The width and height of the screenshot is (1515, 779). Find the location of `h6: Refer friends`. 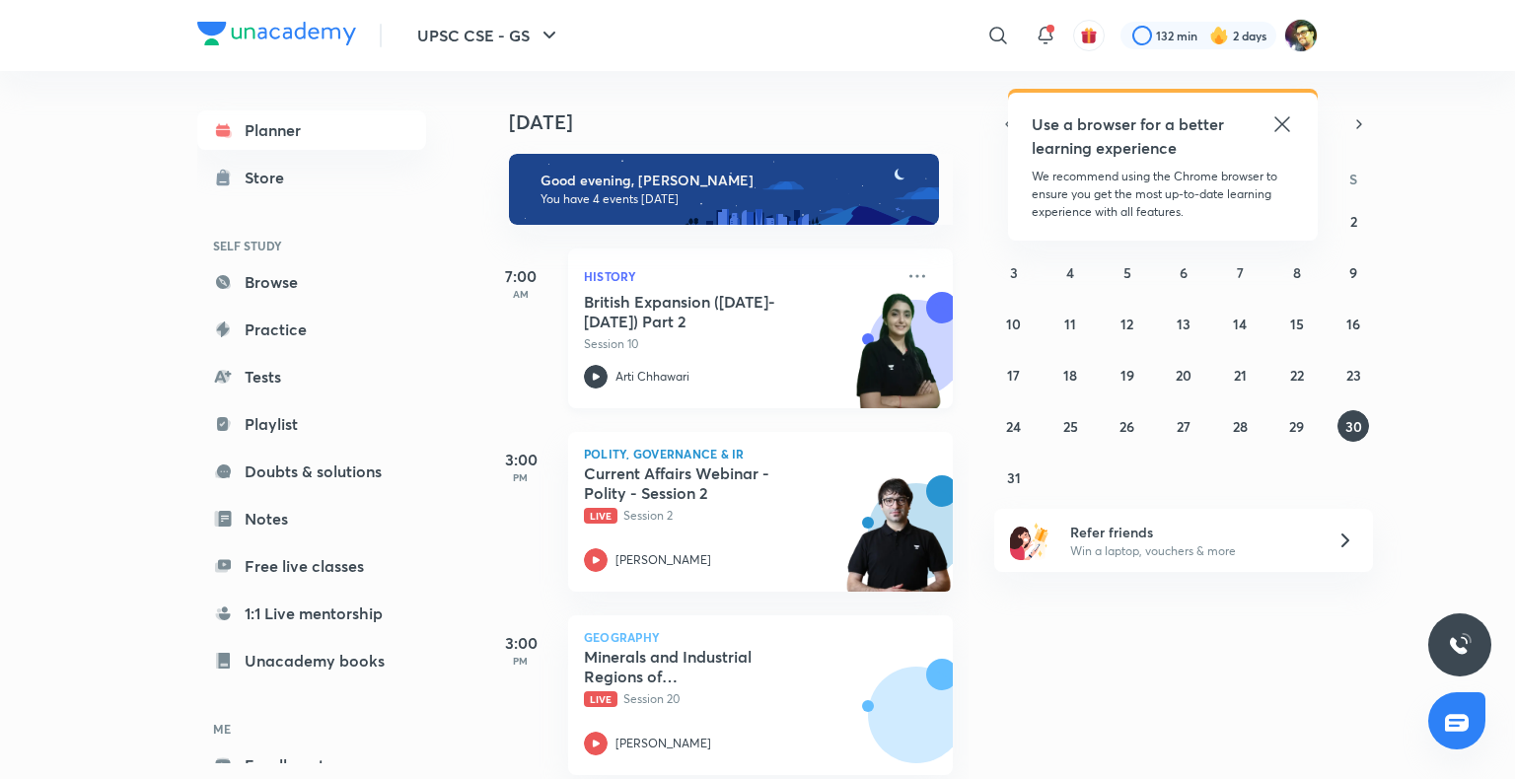

h6: Refer friends is located at coordinates (1191, 532).